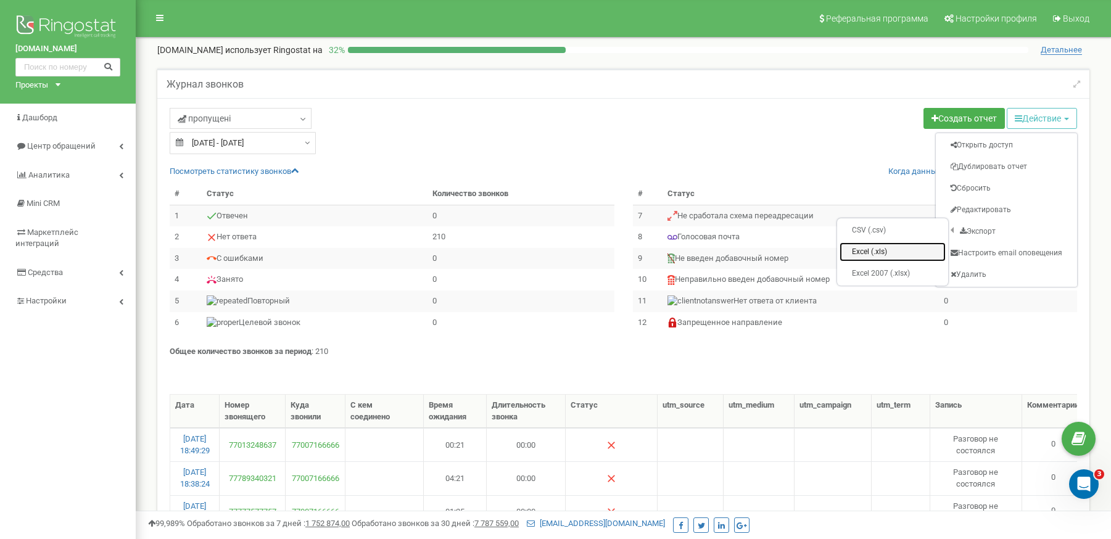  Describe the element at coordinates (68, 67) in the screenshot. I see `input: Поиск по номеру` at that location.